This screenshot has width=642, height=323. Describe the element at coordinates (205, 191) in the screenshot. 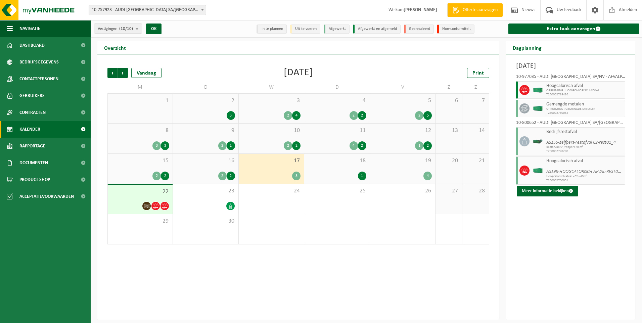

I see `span: 23` at that location.